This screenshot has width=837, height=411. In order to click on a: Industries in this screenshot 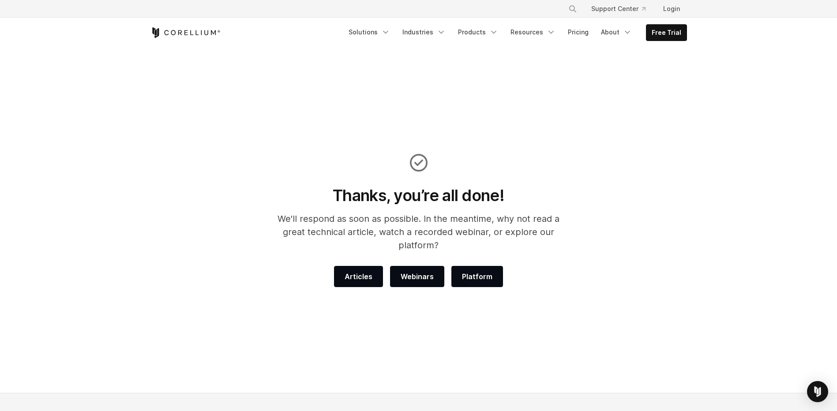, I will do `click(424, 32)`.